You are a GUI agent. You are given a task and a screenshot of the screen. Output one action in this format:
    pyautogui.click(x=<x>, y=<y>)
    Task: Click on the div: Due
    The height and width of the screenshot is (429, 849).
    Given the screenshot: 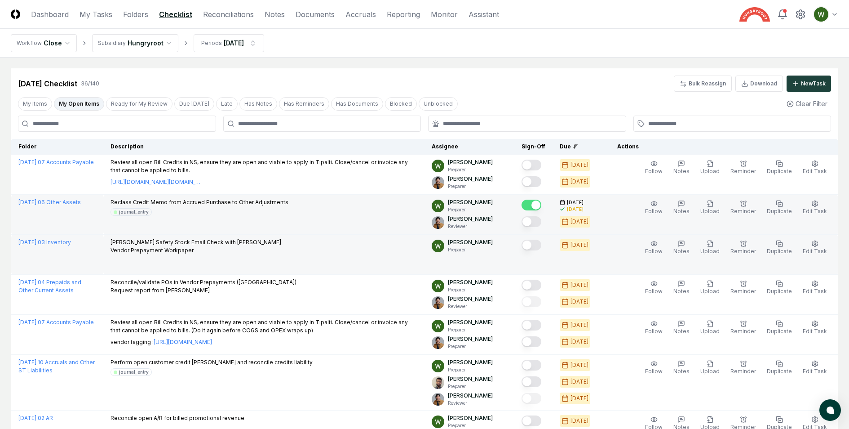 What is the action you would take?
    pyautogui.click(x=578, y=146)
    